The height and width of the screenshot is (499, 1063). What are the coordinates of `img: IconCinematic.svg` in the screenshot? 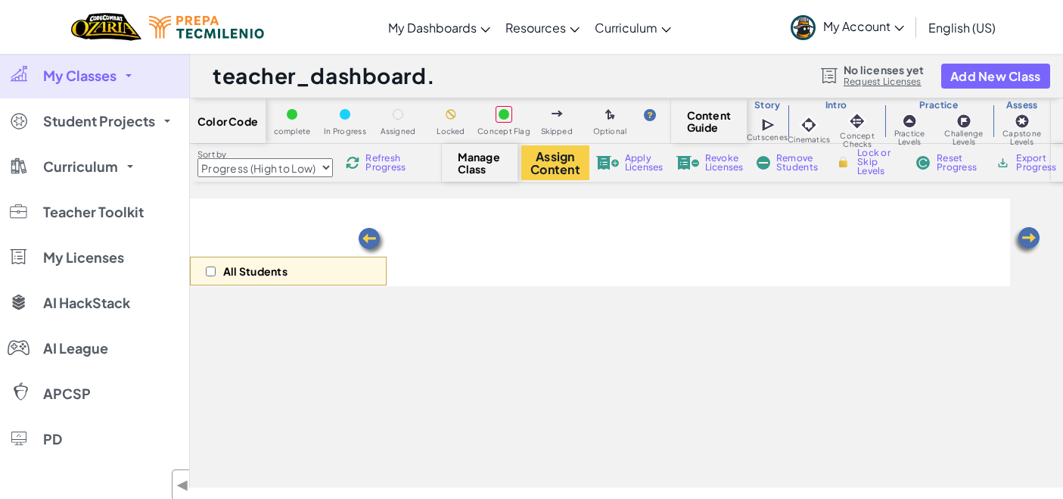 It's located at (809, 125).